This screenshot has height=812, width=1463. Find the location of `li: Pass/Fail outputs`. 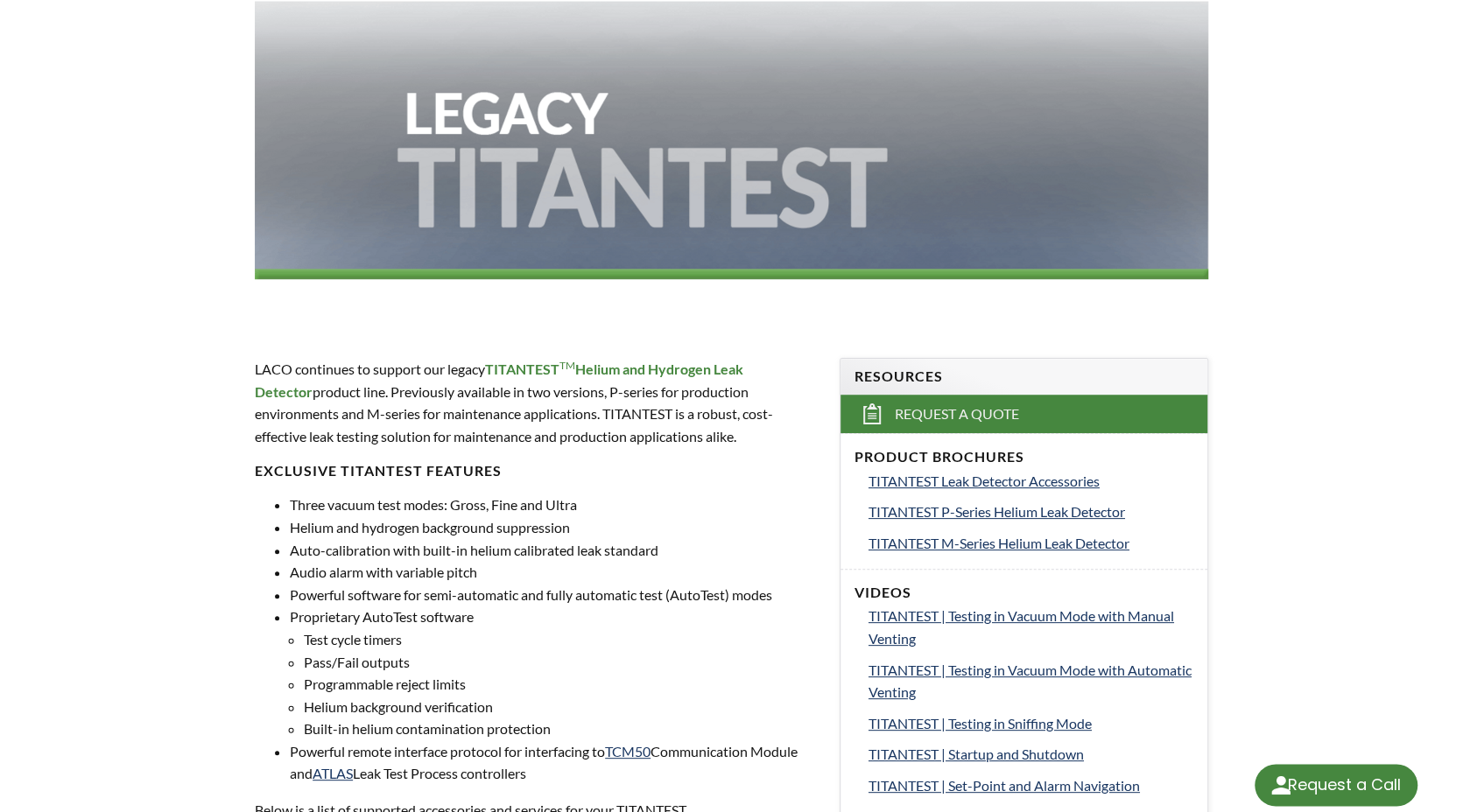

li: Pass/Fail outputs is located at coordinates (561, 663).